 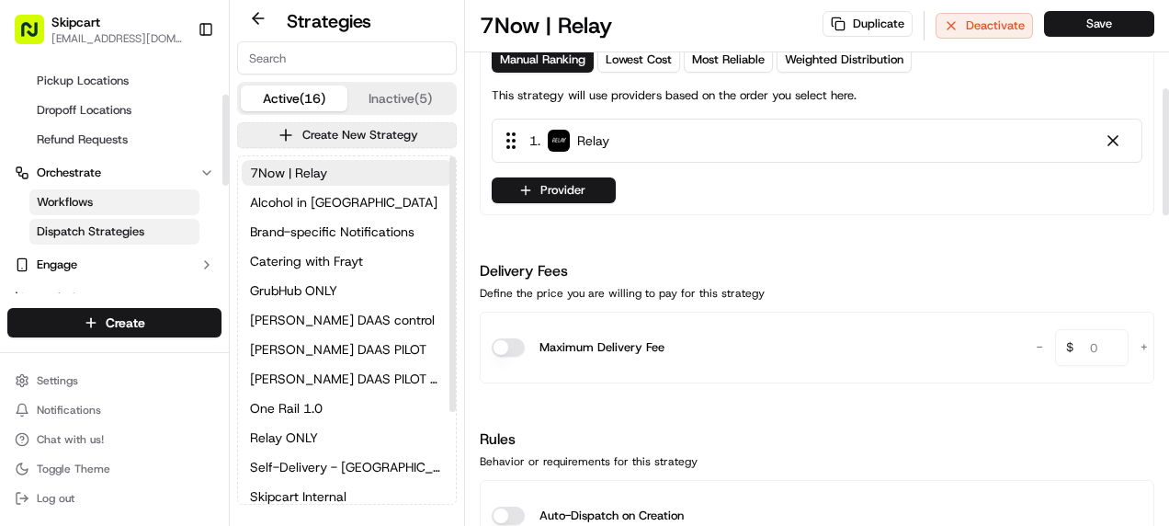 What do you see at coordinates (189, 127) in the screenshot?
I see `input: Got a question? Start typing here...` at bounding box center [189, 127].